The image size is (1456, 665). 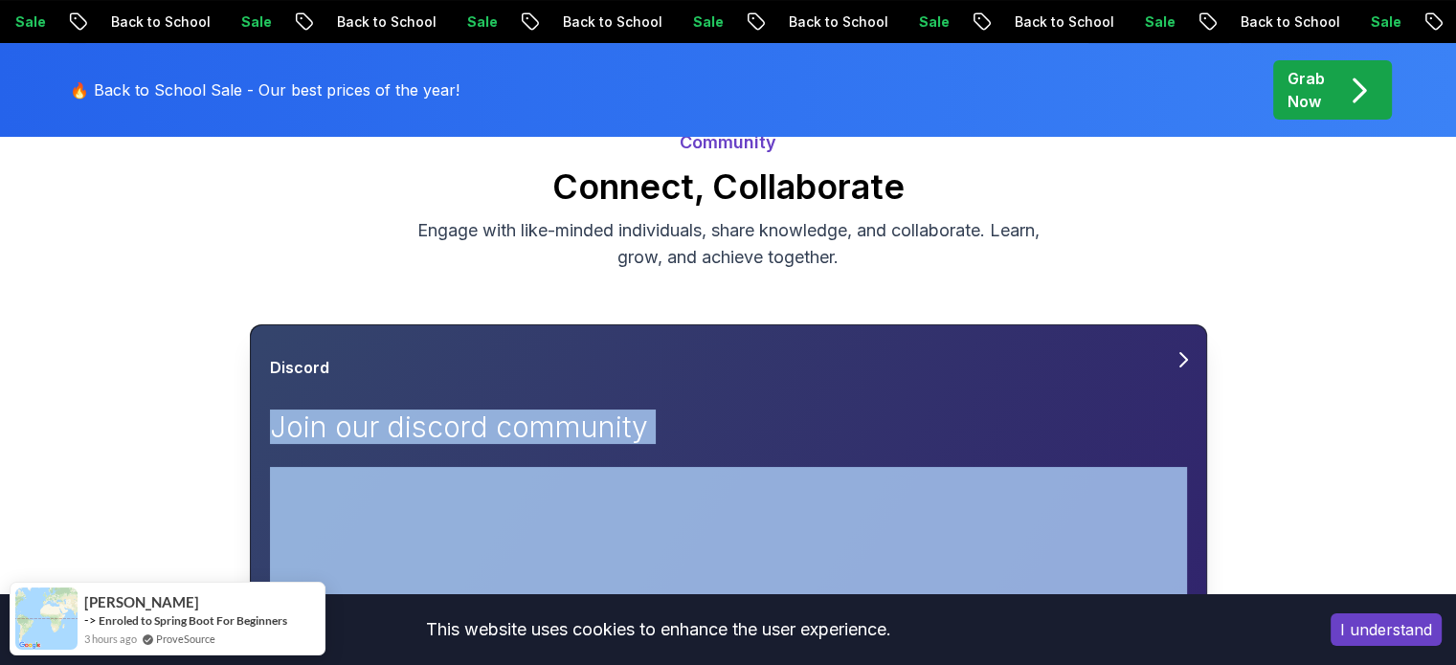 What do you see at coordinates (1386, 630) in the screenshot?
I see `button: Accept cookies` at bounding box center [1386, 630].